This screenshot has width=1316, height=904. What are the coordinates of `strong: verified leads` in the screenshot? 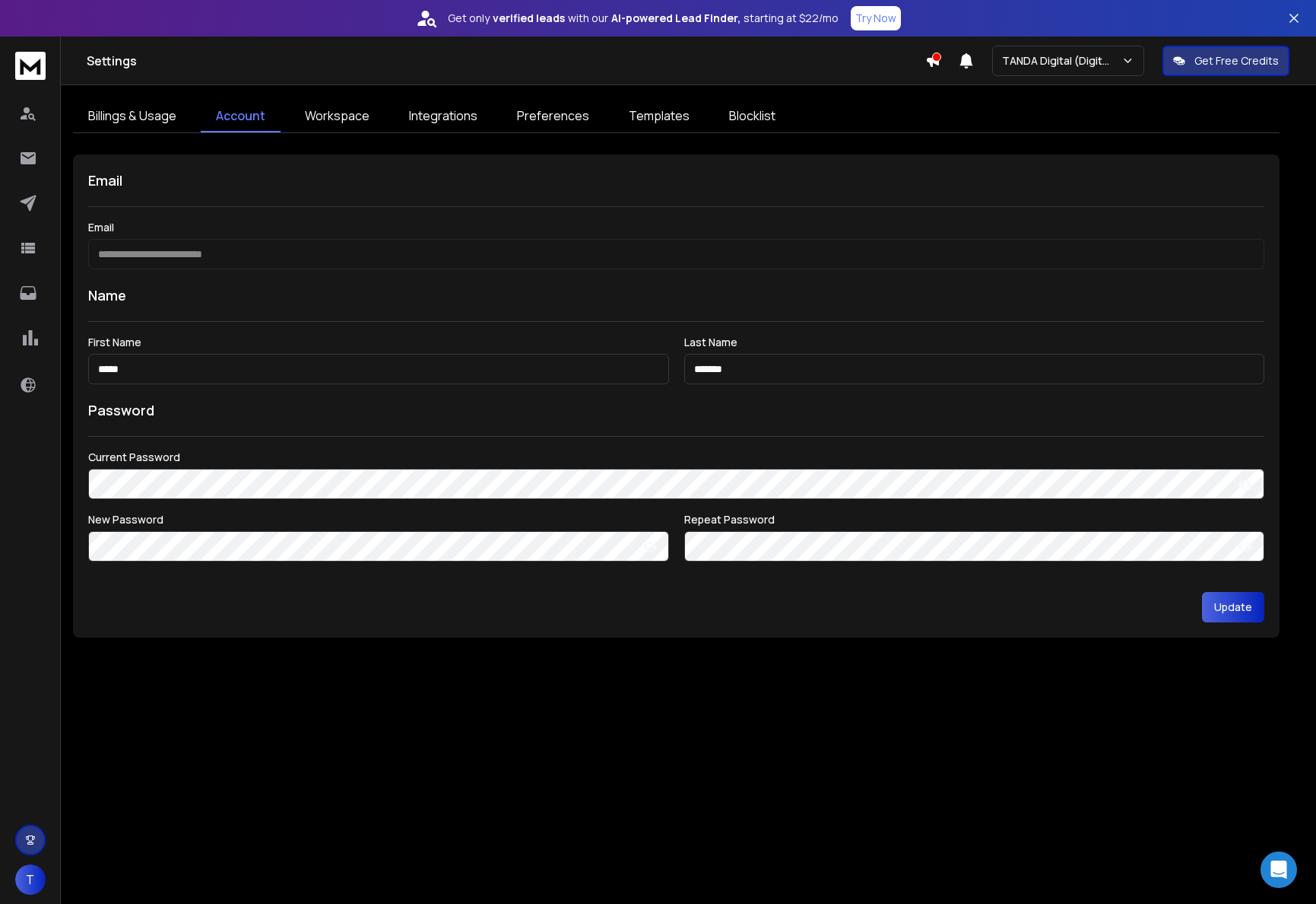 It's located at (528, 18).